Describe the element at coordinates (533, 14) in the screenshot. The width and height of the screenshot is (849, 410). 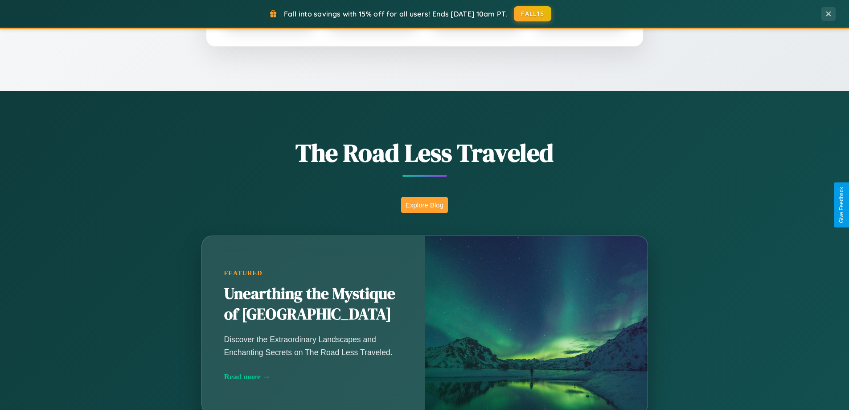
I see `button: FALL15` at that location.